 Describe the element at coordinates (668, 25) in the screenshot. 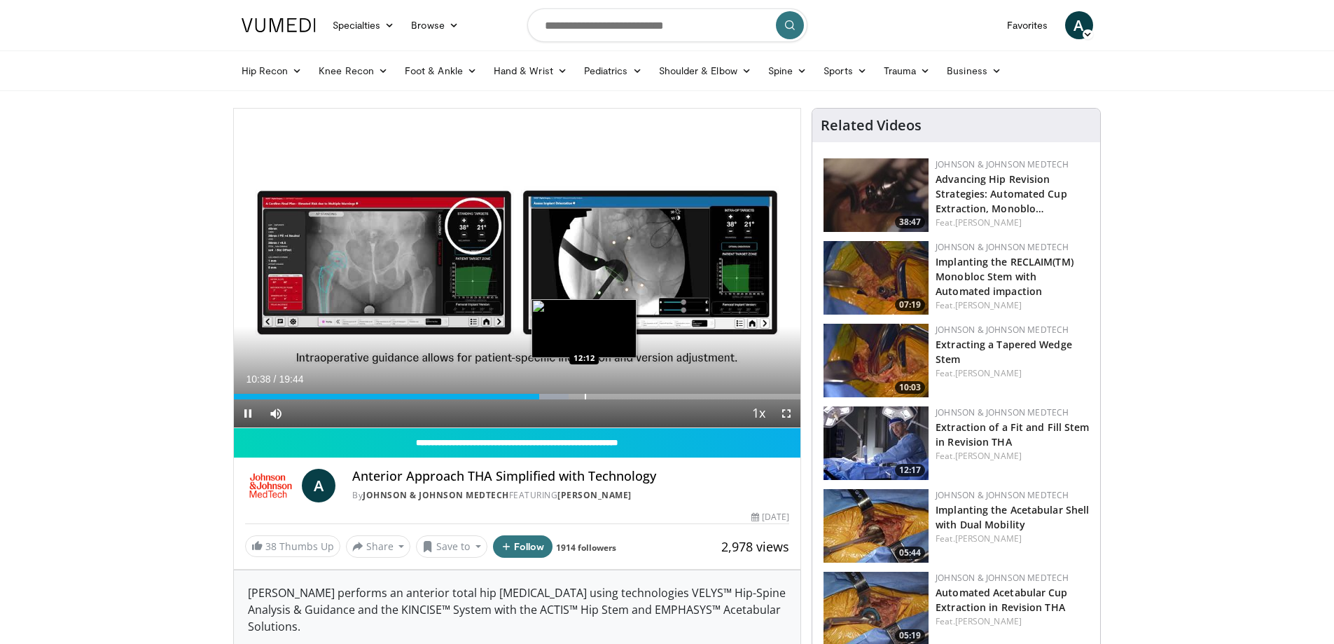

I see `input: Search topics, interventions` at that location.